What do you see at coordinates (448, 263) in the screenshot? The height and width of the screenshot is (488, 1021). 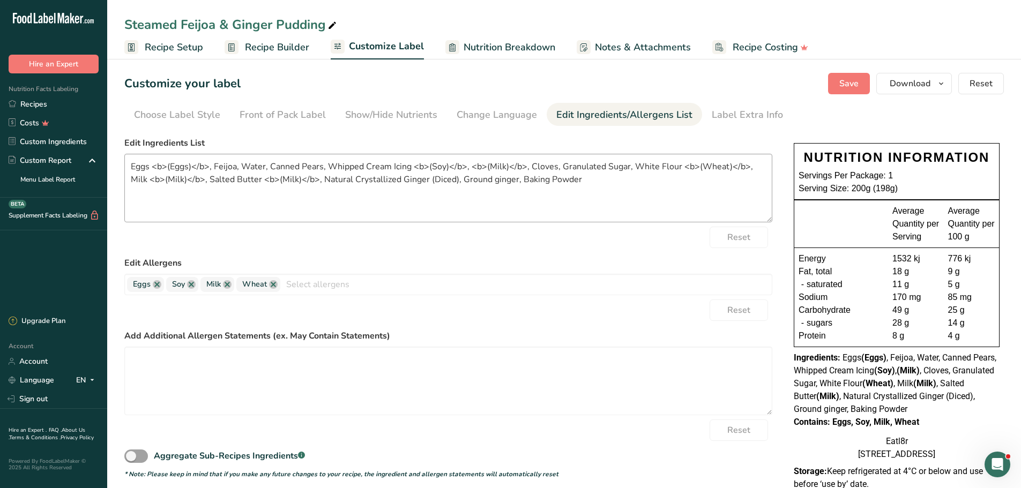 I see `label: Edit Allergens` at bounding box center [448, 263].